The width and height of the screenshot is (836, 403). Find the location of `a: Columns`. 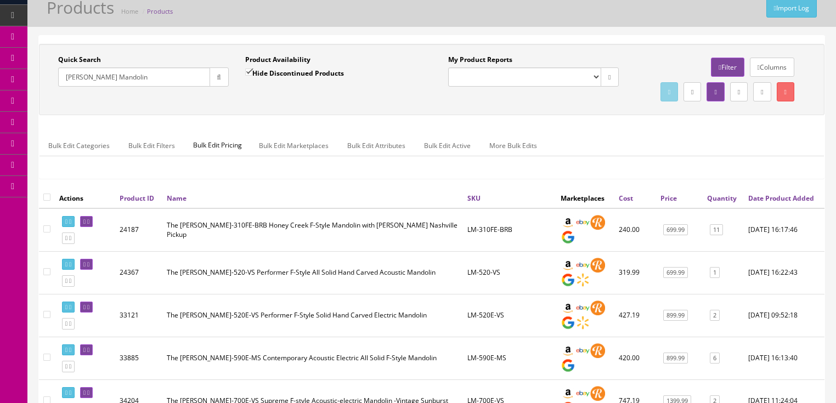

a: Columns is located at coordinates (771, 67).